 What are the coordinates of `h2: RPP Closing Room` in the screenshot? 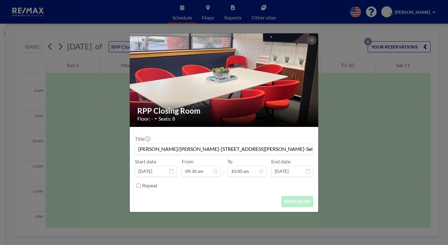 It's located at (224, 111).